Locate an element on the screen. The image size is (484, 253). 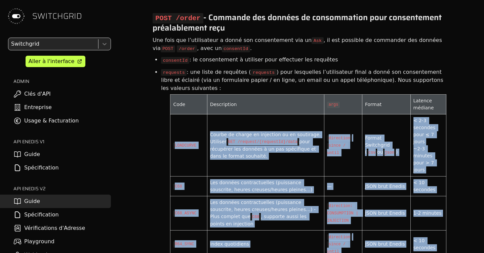
code: R64_SYNC is located at coordinates (184, 245).